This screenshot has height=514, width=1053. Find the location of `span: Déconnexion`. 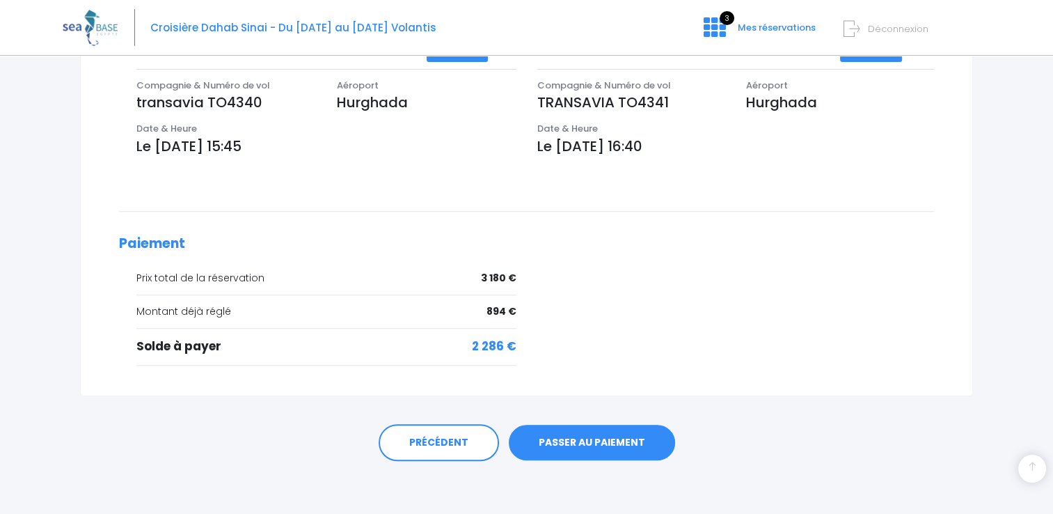

span: Déconnexion is located at coordinates (898, 29).